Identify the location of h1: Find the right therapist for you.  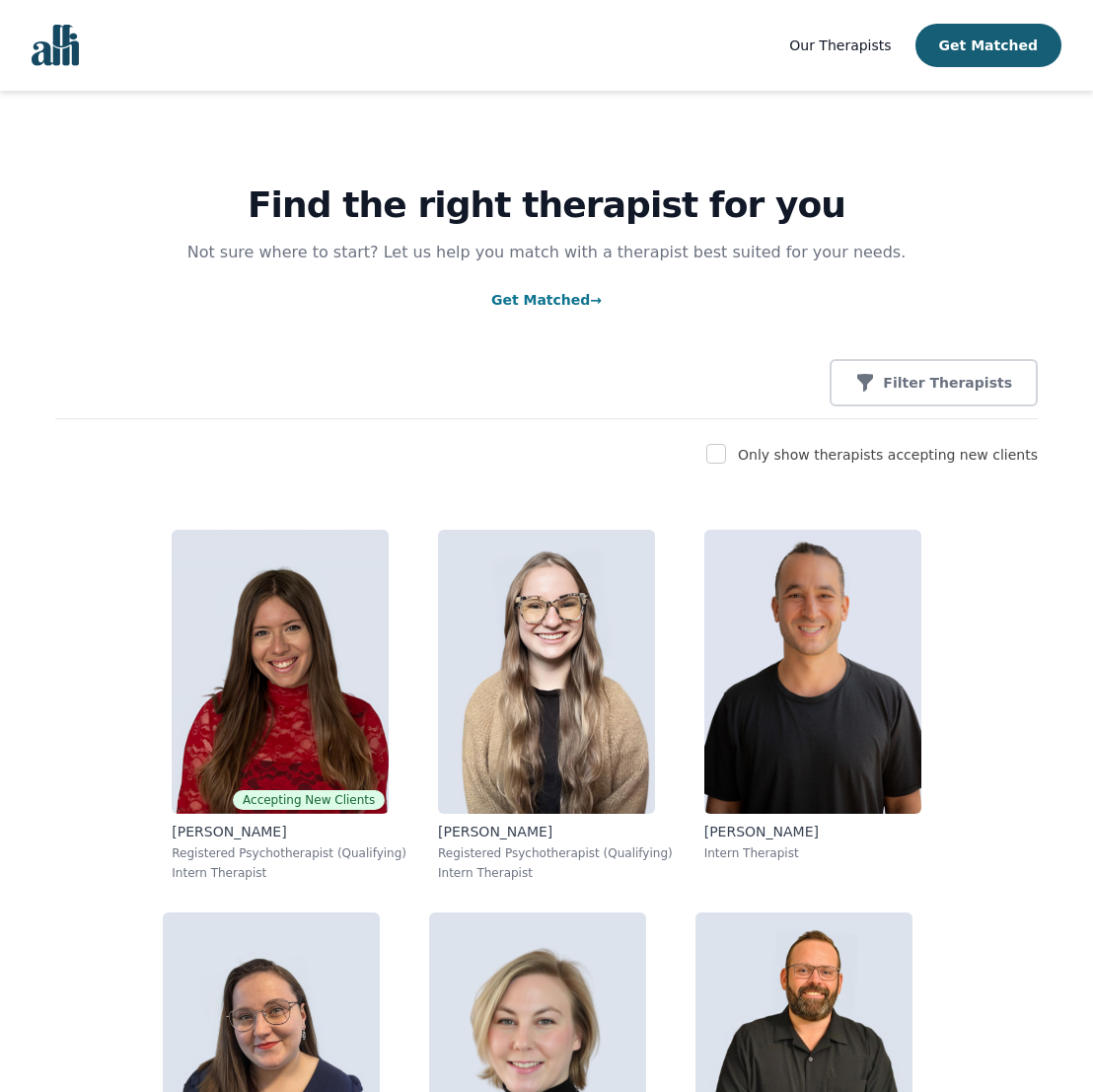
(547, 205).